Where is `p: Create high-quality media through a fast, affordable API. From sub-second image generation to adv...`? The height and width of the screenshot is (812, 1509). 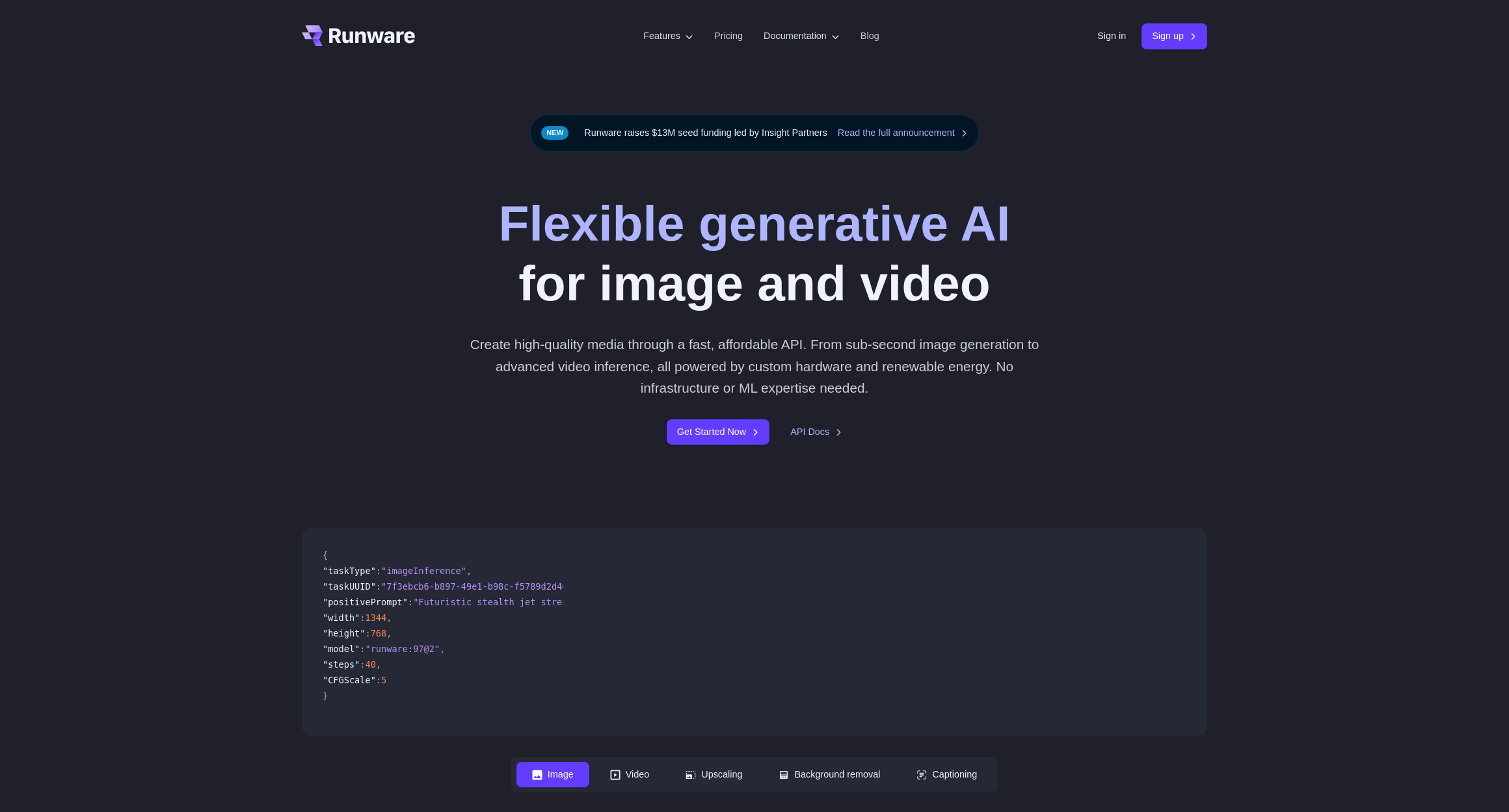
p: Create high-quality media through a fast, affordable API. From sub-second image generation to adv... is located at coordinates (754, 366).